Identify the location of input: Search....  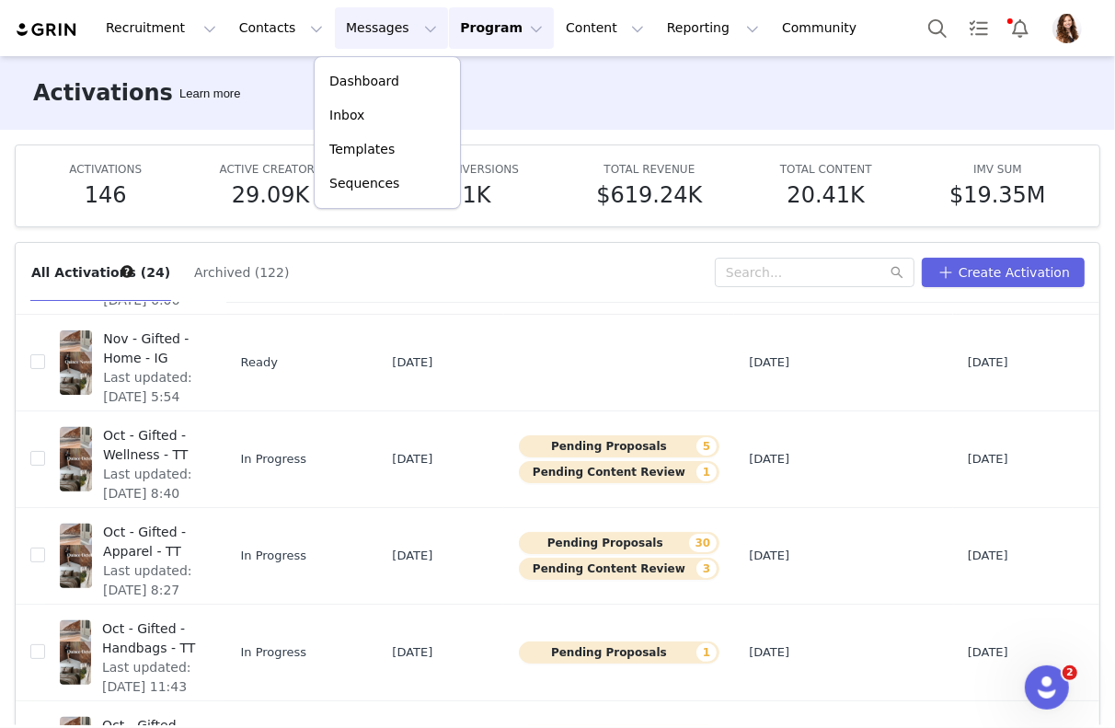
(814, 272).